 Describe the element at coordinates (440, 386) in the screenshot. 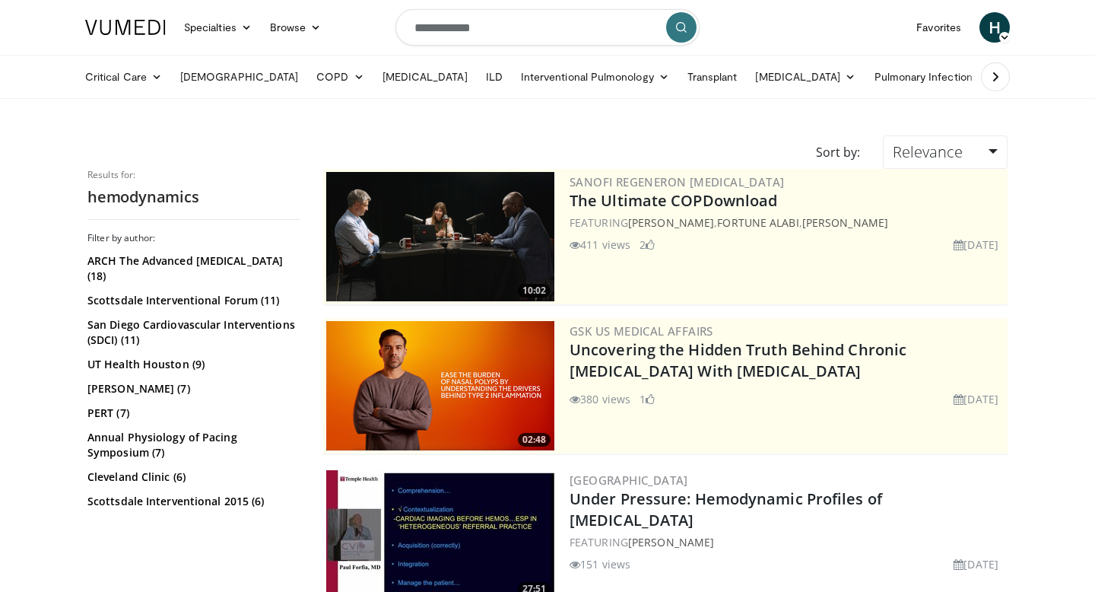

I see `img: d04c7a51-d4f2-46f9-936f-c139d13e7fbe.png.300x170_q85_crop-smart_upscale.png` at that location.